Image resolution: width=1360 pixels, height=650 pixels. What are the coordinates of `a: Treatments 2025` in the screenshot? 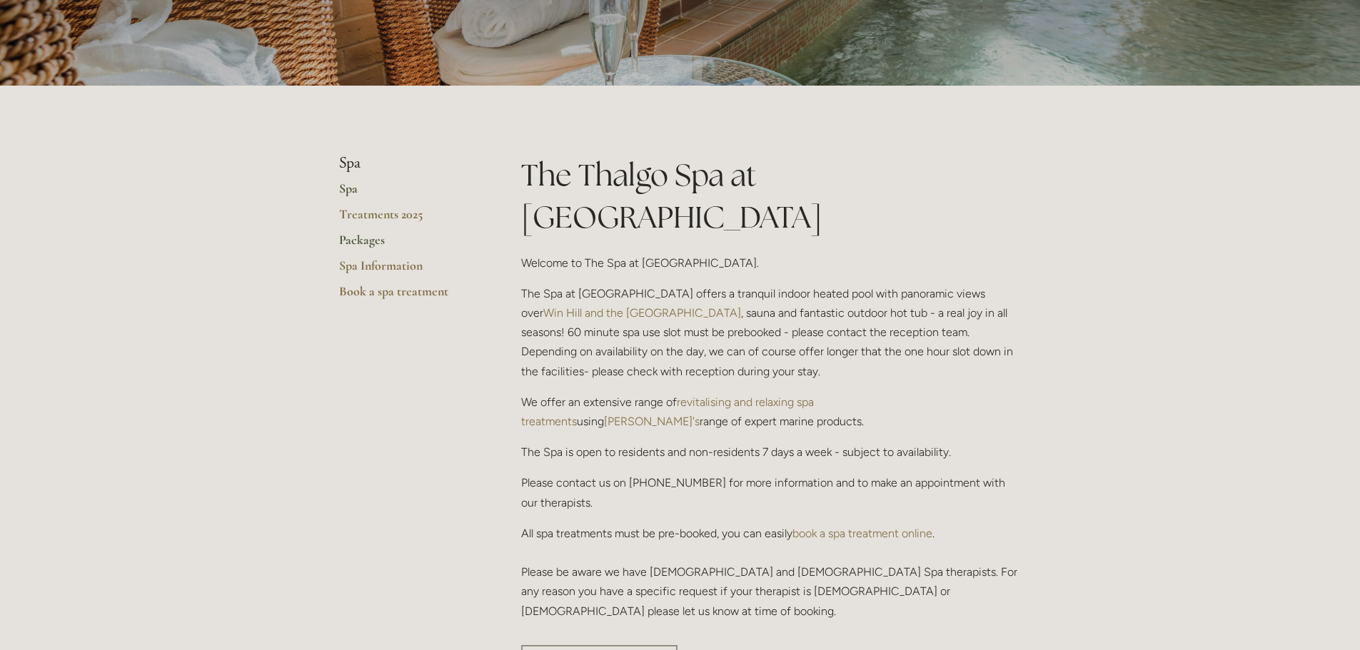 It's located at (407, 219).